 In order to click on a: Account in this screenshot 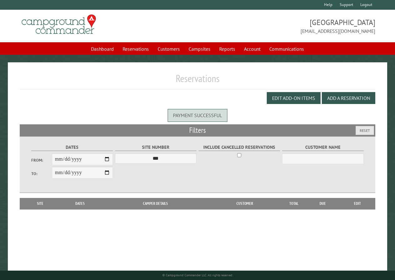, I will do `click(252, 49)`.